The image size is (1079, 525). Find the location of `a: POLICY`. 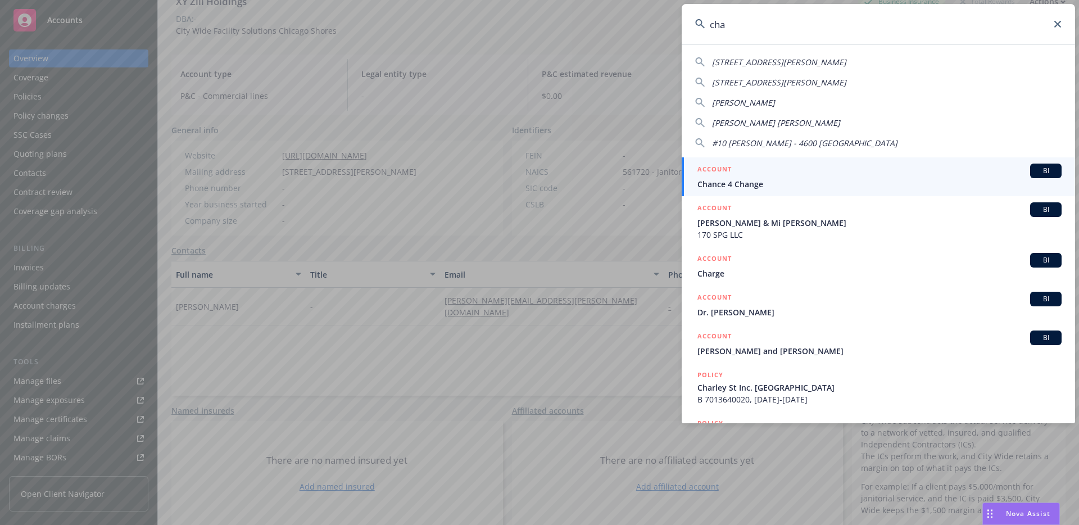

a: POLICY is located at coordinates (878, 435).